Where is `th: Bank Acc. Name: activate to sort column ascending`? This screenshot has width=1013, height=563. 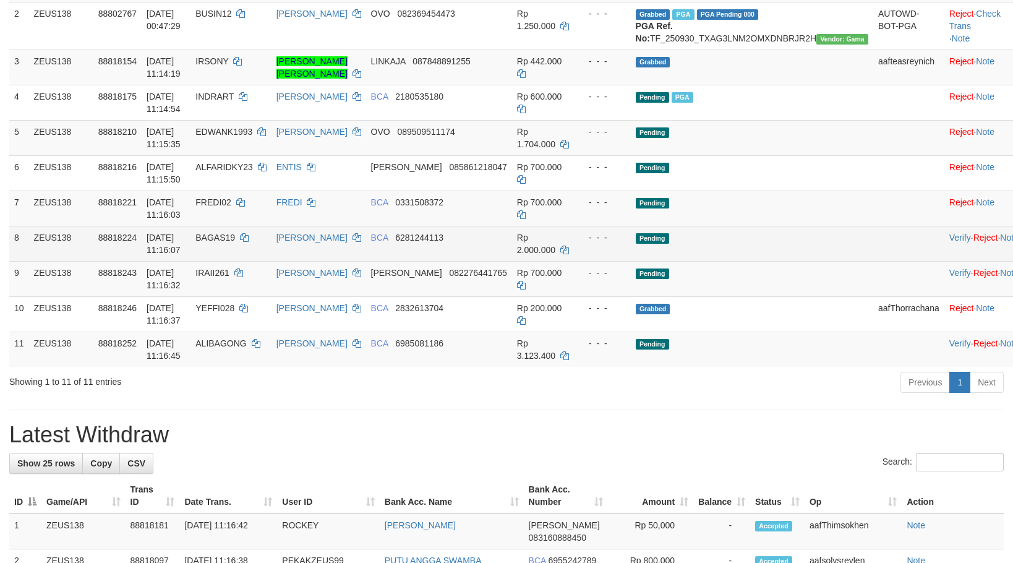
th: Bank Acc. Name: activate to sort column ascending is located at coordinates (452, 495).